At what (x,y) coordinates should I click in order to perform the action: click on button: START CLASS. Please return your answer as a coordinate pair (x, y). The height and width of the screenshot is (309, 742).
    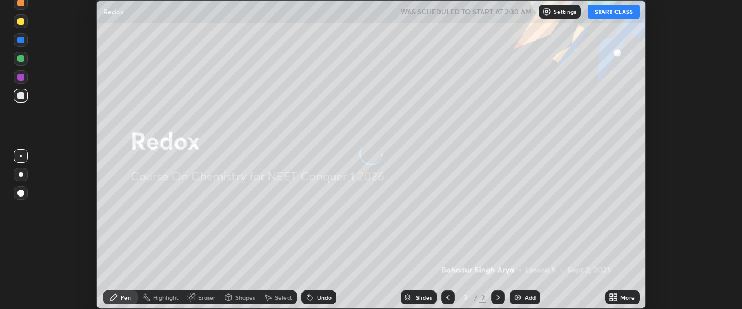
    Looking at the image, I should click on (614, 12).